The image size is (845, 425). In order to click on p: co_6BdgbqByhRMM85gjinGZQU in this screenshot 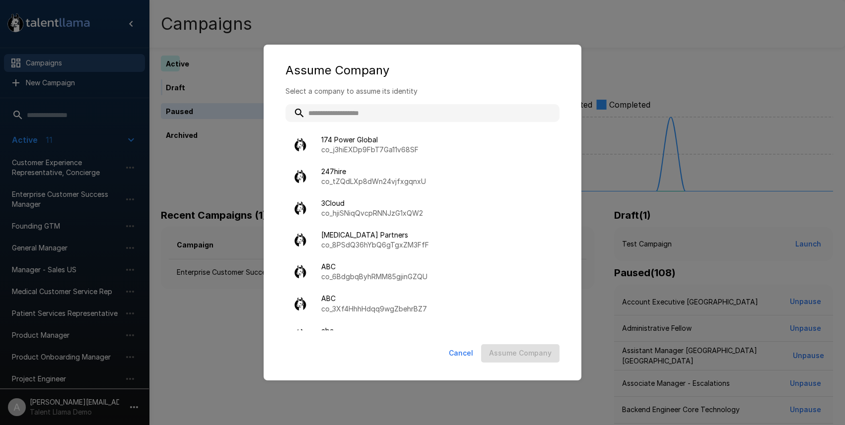, I will do `click(436, 277)`.